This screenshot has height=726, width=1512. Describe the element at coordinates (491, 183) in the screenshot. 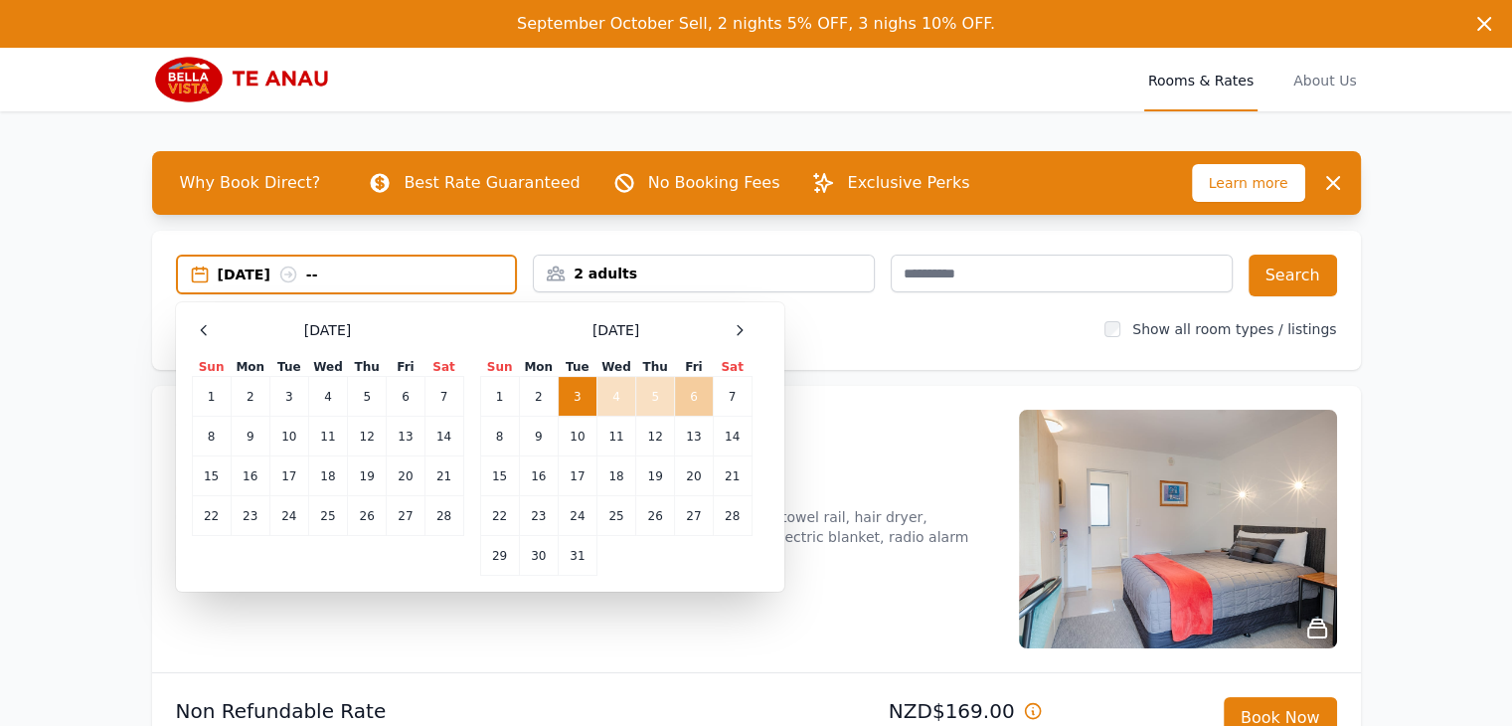

I see `p: Best Rate Guaranteed` at that location.